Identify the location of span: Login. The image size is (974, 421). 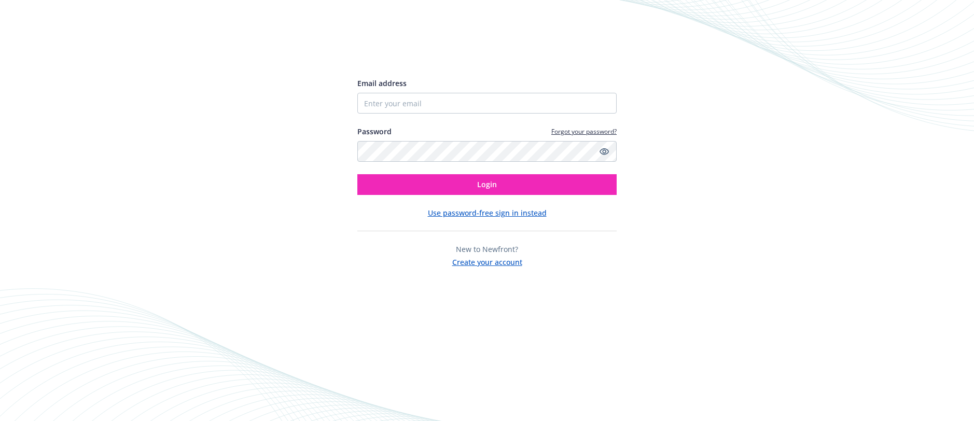
(487, 184).